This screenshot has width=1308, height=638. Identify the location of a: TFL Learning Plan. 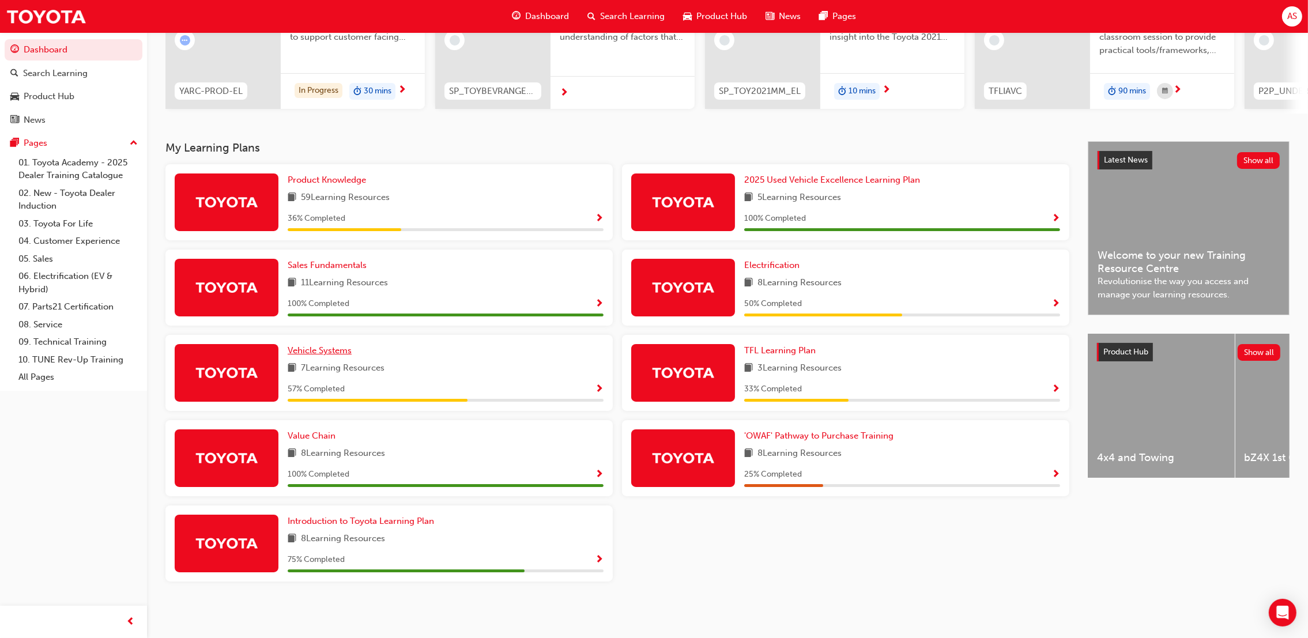
(782, 351).